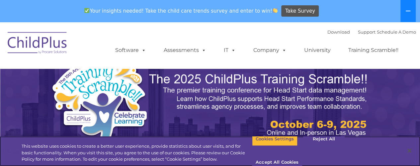 This screenshot has width=420, height=166. Describe the element at coordinates (102, 46) in the screenshot. I see `span: Last name` at that location.